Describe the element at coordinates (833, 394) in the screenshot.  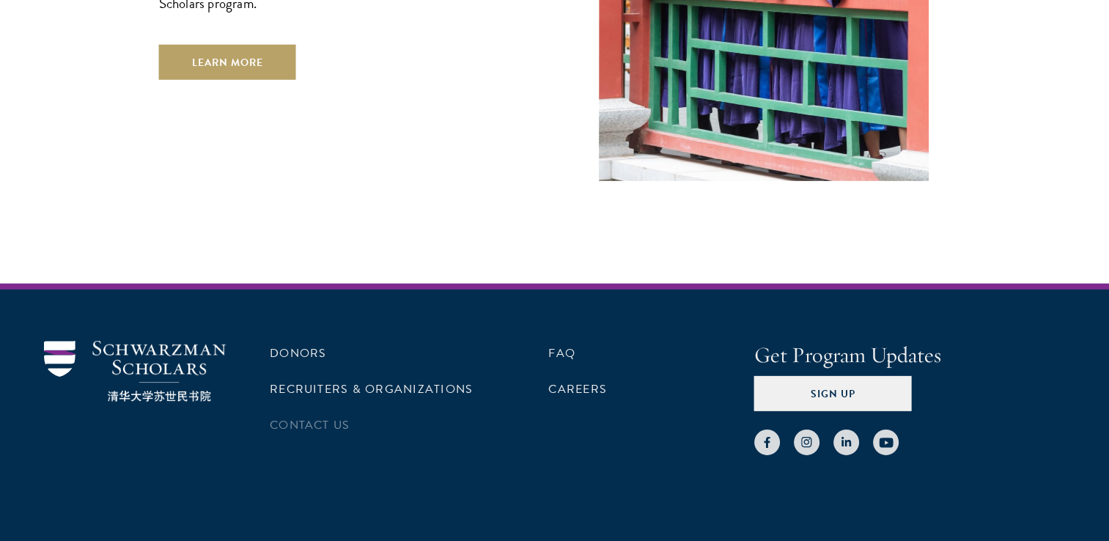
I see `button: Sign Up` at that location.